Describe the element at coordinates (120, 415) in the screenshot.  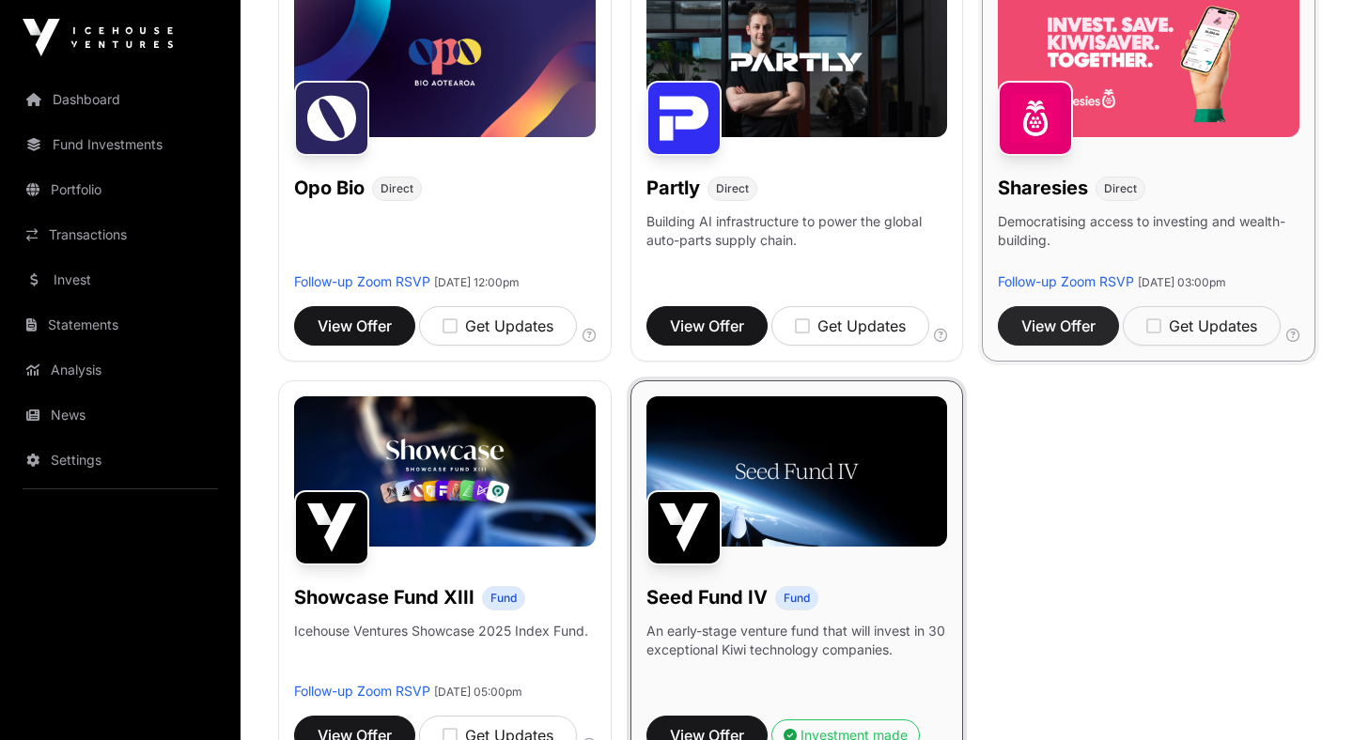
I see `a: News` at that location.